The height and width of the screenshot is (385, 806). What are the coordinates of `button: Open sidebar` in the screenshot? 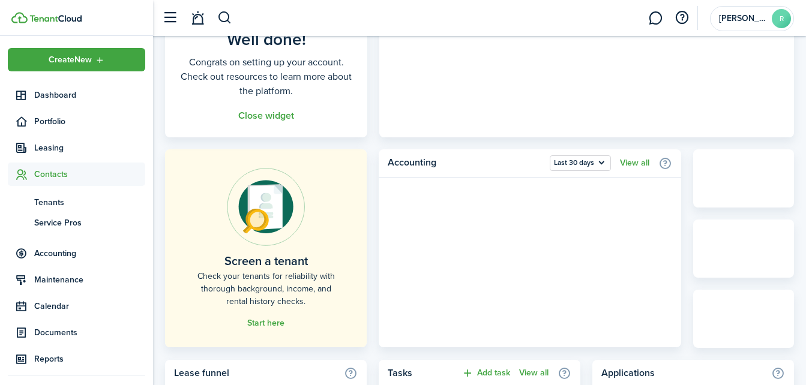 It's located at (170, 18).